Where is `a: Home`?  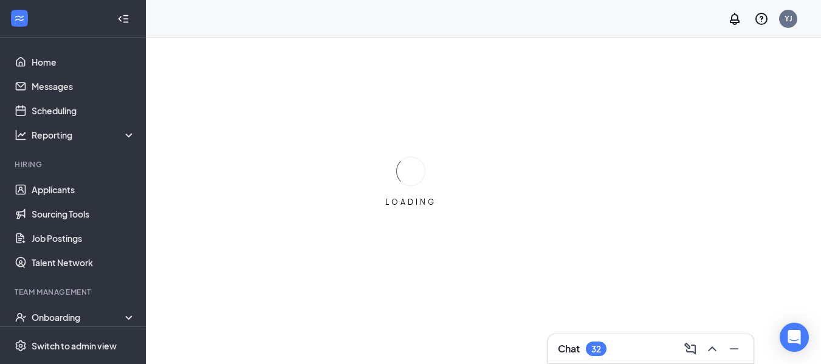
a: Home is located at coordinates (83, 62).